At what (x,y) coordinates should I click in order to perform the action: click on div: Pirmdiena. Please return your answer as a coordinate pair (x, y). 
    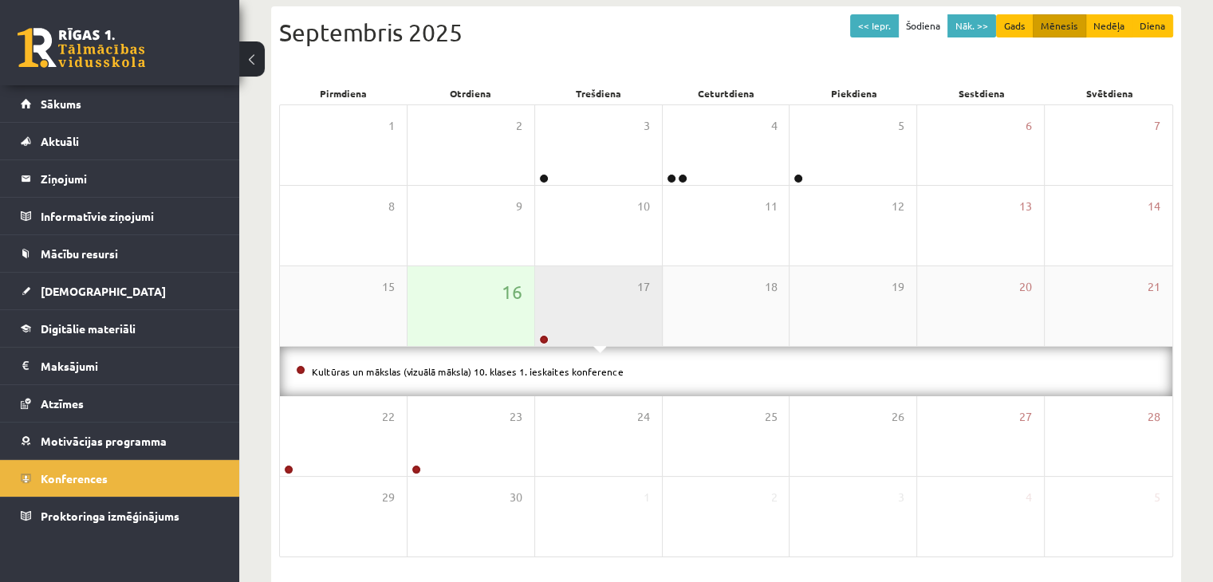
    Looking at the image, I should click on (343, 93).